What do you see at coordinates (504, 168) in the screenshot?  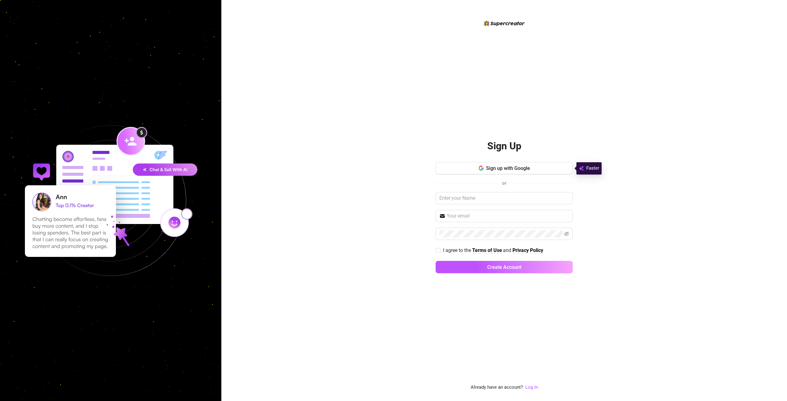 I see `button: Sign up with Google` at bounding box center [504, 168].